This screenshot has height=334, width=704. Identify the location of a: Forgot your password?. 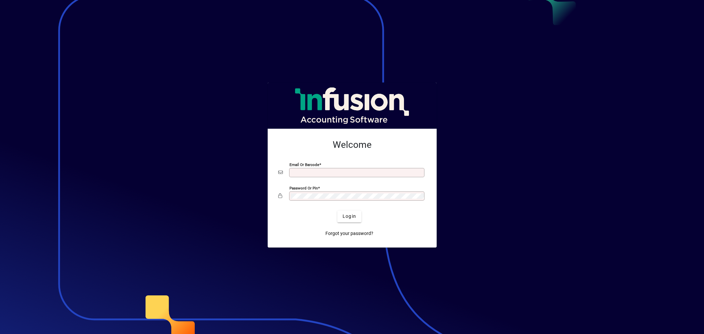
(349, 234).